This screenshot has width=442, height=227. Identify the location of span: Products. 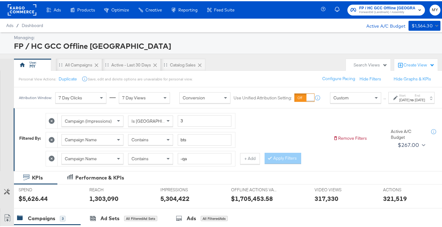
(86, 9).